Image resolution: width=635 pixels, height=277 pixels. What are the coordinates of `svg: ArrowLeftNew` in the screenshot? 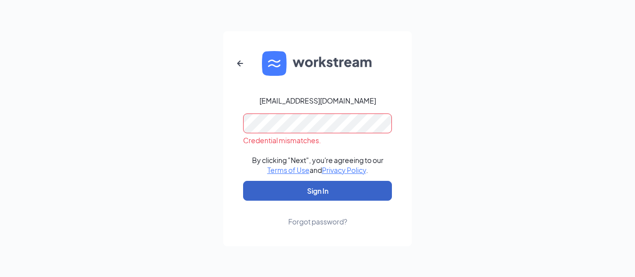 It's located at (240, 63).